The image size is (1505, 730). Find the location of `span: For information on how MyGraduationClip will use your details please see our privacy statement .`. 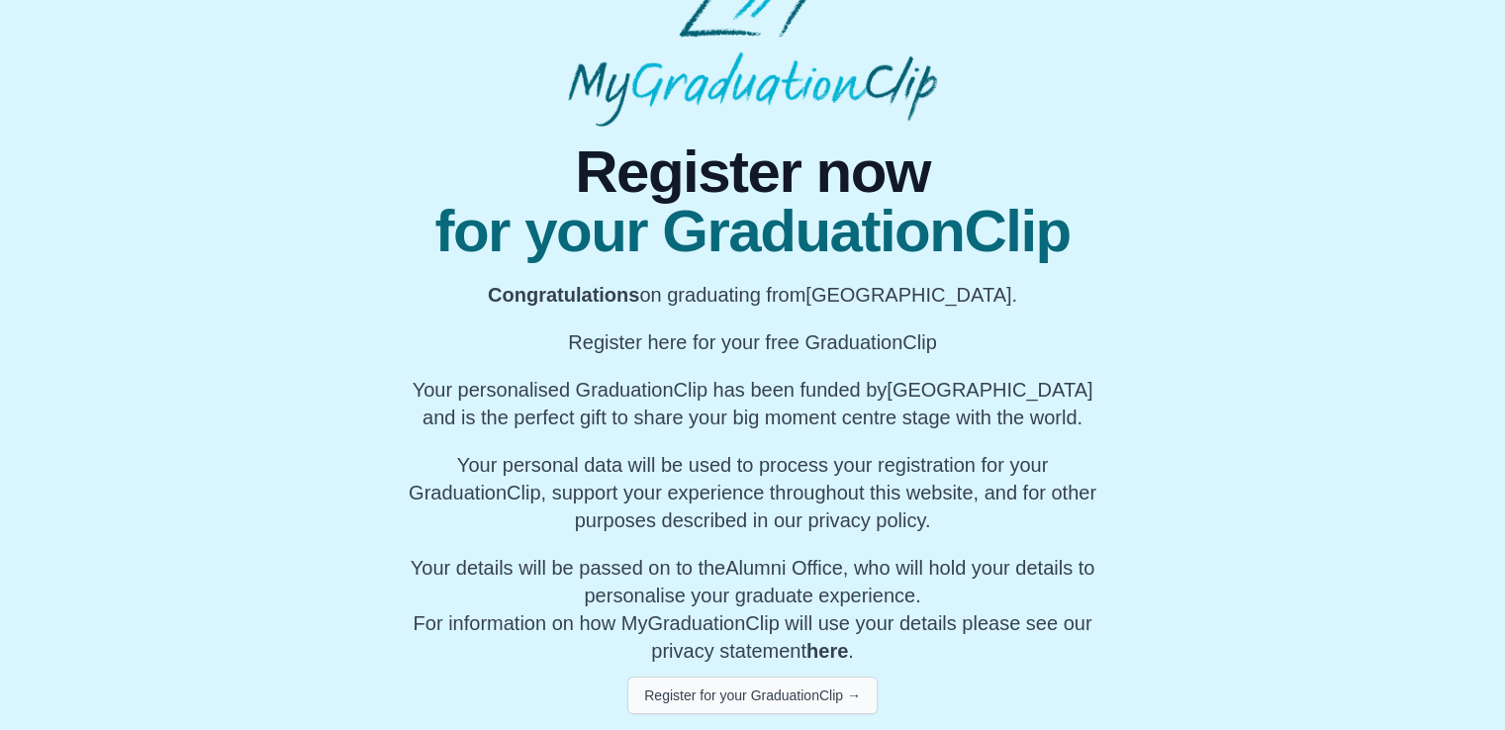

span: For information on how MyGraduationClip will use your details please see our privacy statement . is located at coordinates (753, 610).